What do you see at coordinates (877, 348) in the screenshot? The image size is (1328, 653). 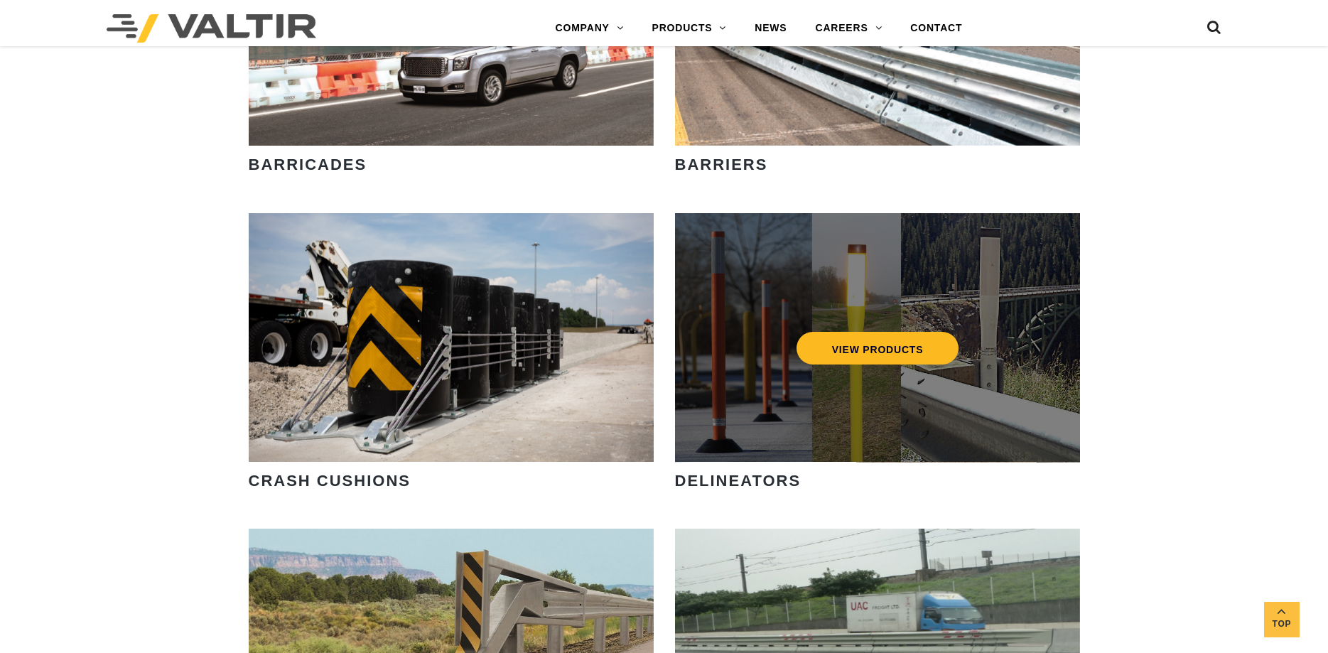 I see `a: VIEW PRODUCTS` at bounding box center [877, 348].